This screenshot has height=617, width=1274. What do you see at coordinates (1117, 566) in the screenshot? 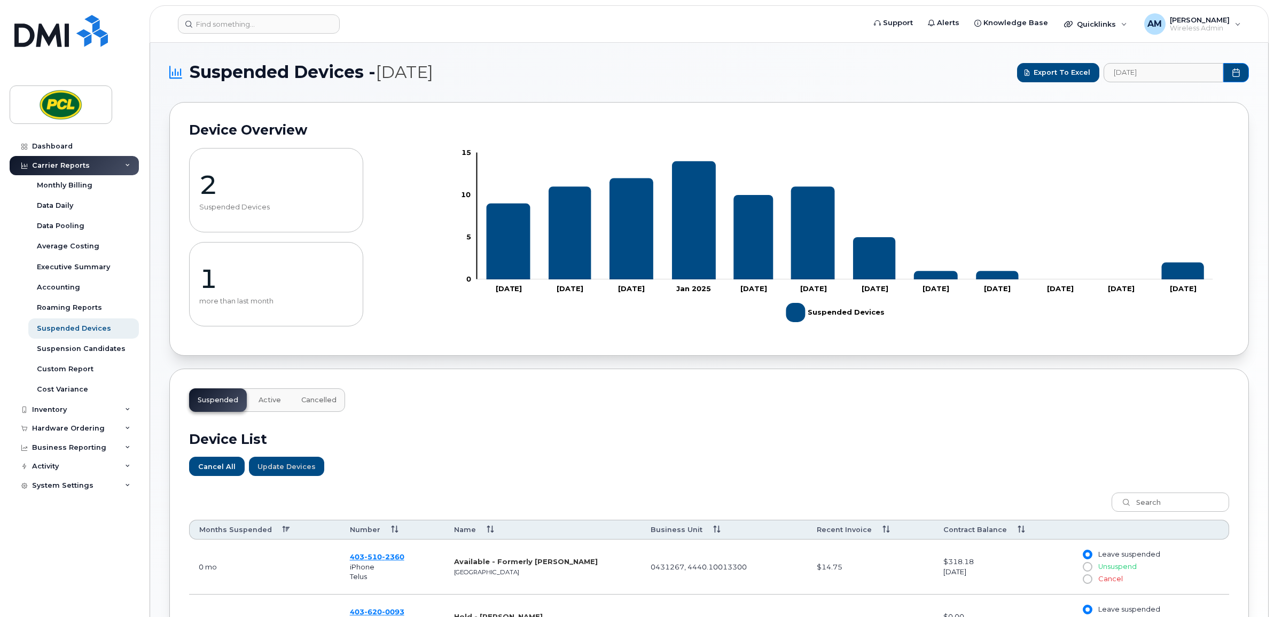
I see `span: Unsuspend` at bounding box center [1117, 566].